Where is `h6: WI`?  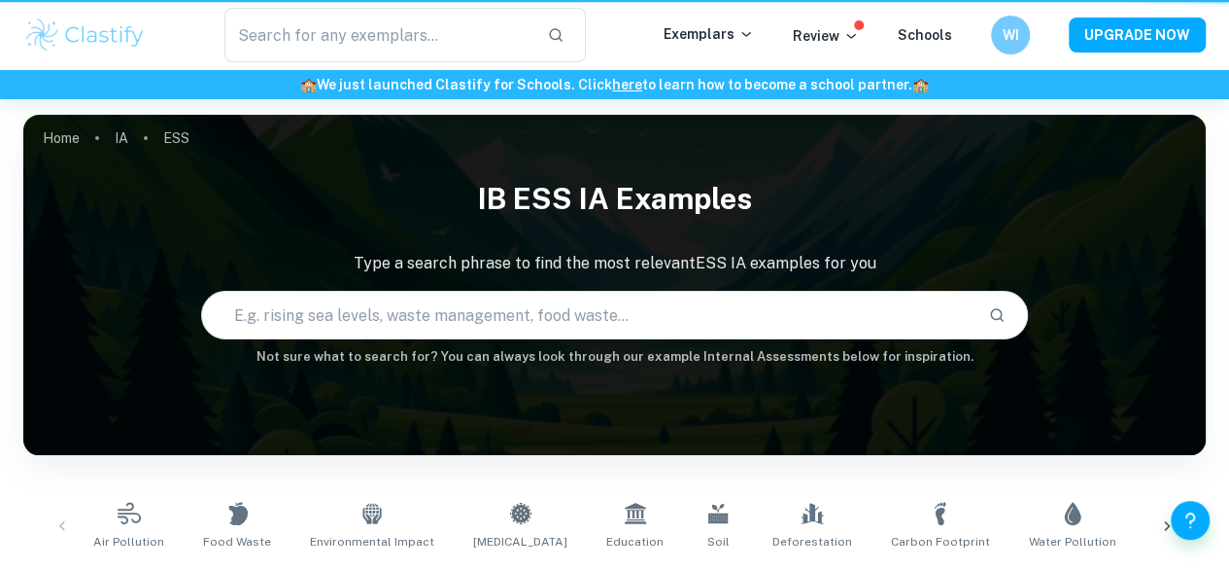 h6: WI is located at coordinates (1011, 35).